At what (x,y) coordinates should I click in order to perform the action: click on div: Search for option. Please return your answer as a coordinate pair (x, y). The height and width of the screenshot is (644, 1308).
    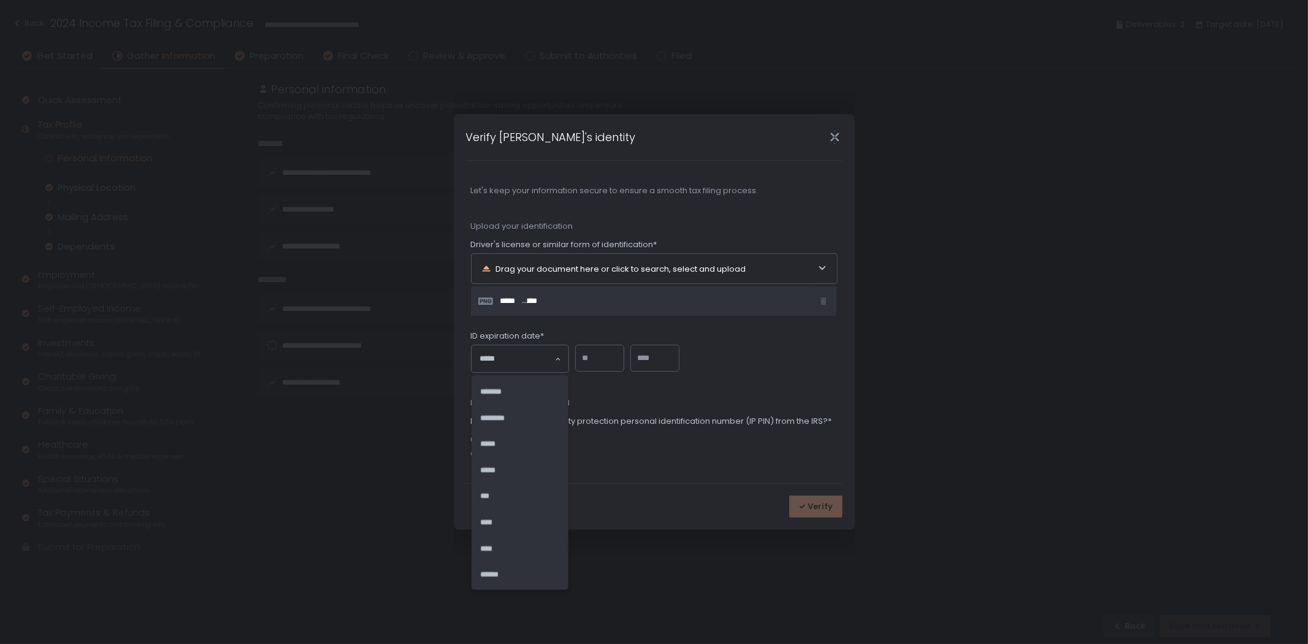
    Looking at the image, I should click on (520, 359).